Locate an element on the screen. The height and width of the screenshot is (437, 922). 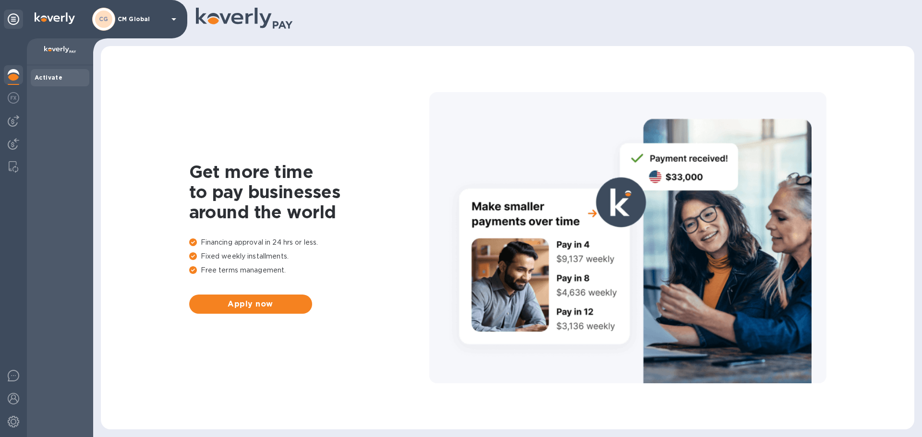
p: Fixed weekly installments. is located at coordinates (309, 256).